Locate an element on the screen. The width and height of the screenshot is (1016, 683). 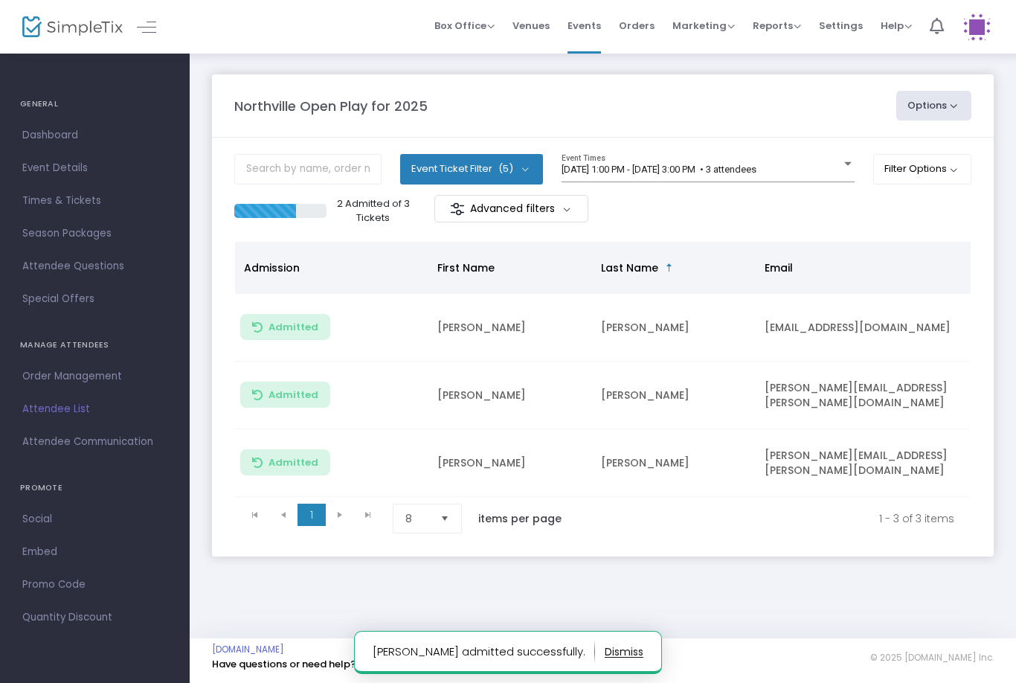
a: Have questions or need help? Book an onboarding session here is located at coordinates (366, 664).